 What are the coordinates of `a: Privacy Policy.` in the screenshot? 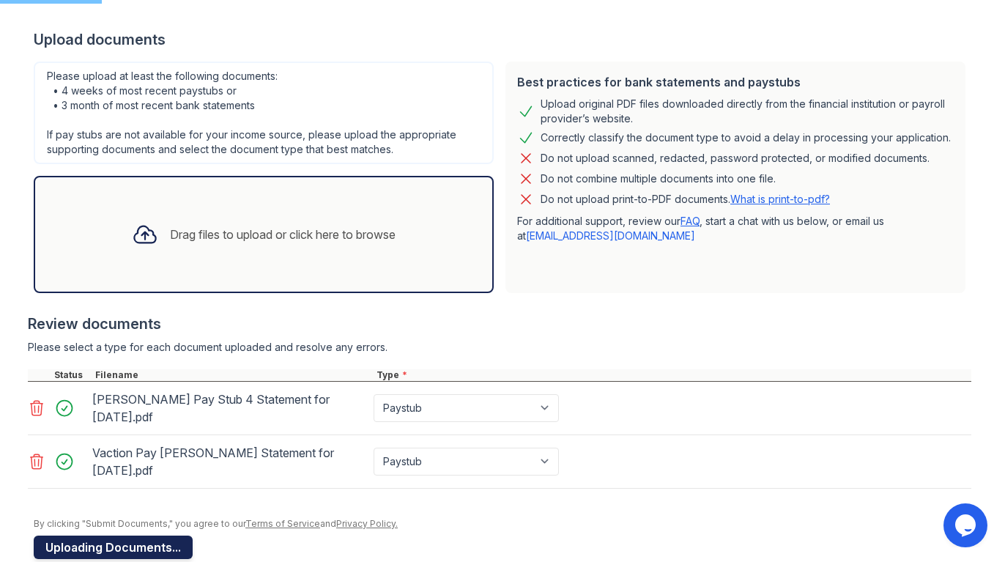 It's located at (367, 523).